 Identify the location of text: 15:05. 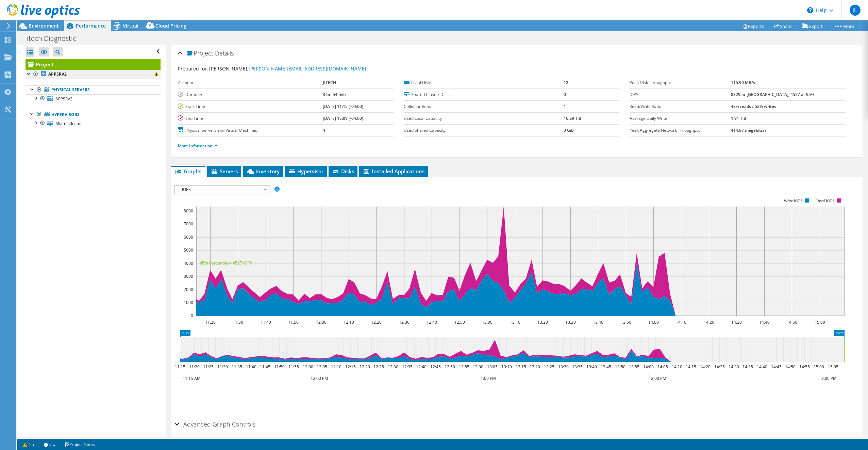
(832, 366).